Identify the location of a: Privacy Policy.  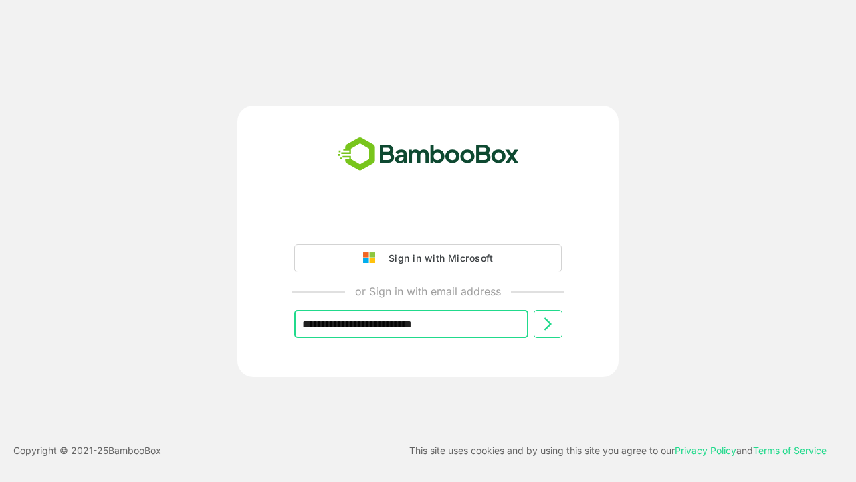
(706, 449).